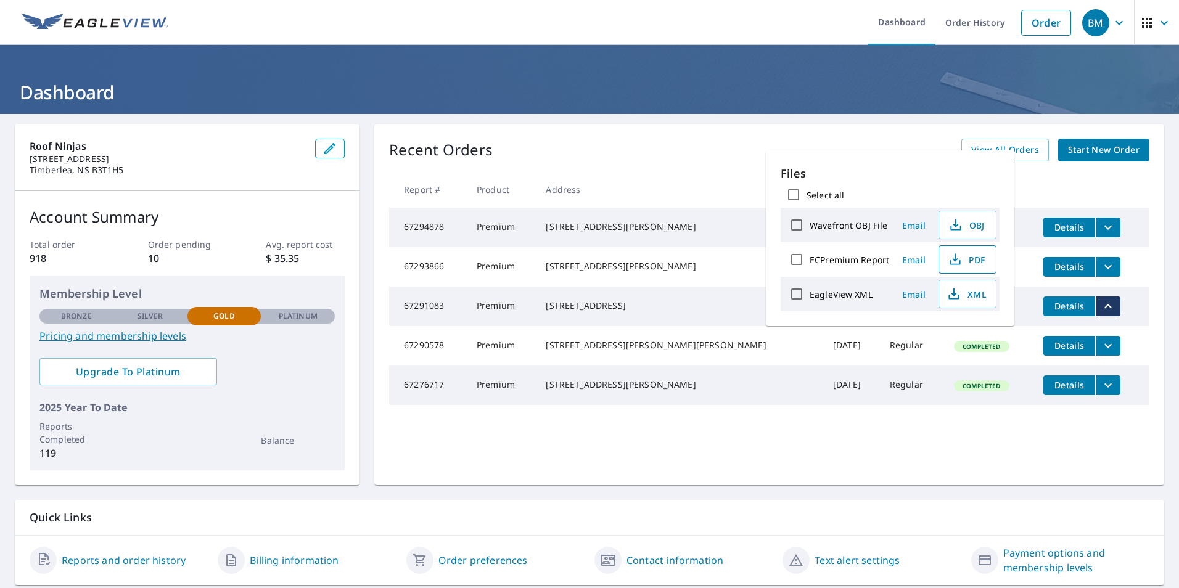 This screenshot has height=588, width=1179. I want to click on p: Recent Orders, so click(441, 150).